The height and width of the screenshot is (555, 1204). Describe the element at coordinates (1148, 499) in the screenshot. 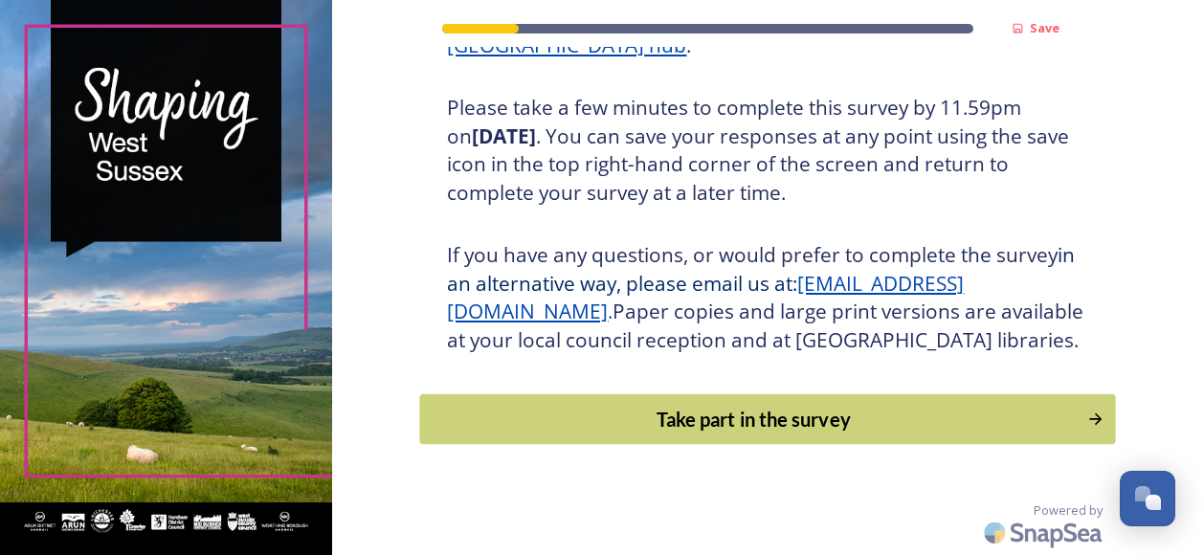

I see `button: Open Chat` at that location.